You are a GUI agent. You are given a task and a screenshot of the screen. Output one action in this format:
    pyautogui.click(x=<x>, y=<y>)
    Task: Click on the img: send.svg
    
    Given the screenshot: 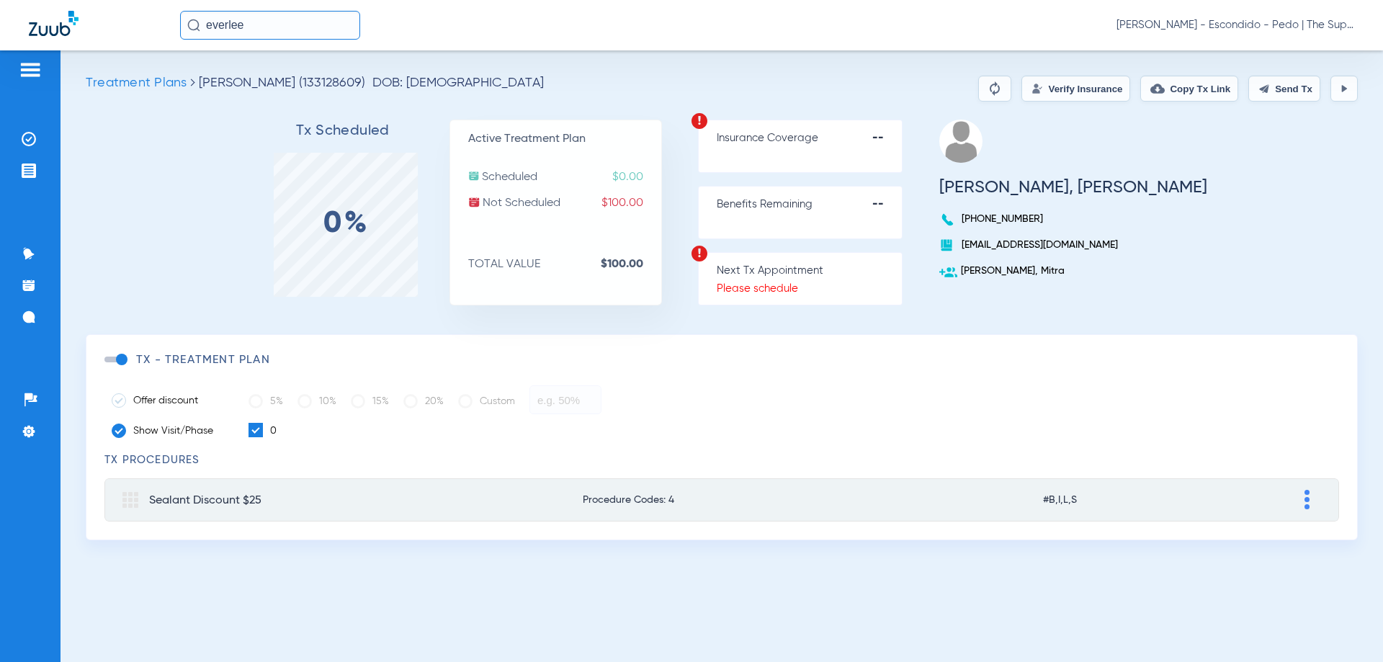 What is the action you would take?
    pyautogui.click(x=1264, y=89)
    